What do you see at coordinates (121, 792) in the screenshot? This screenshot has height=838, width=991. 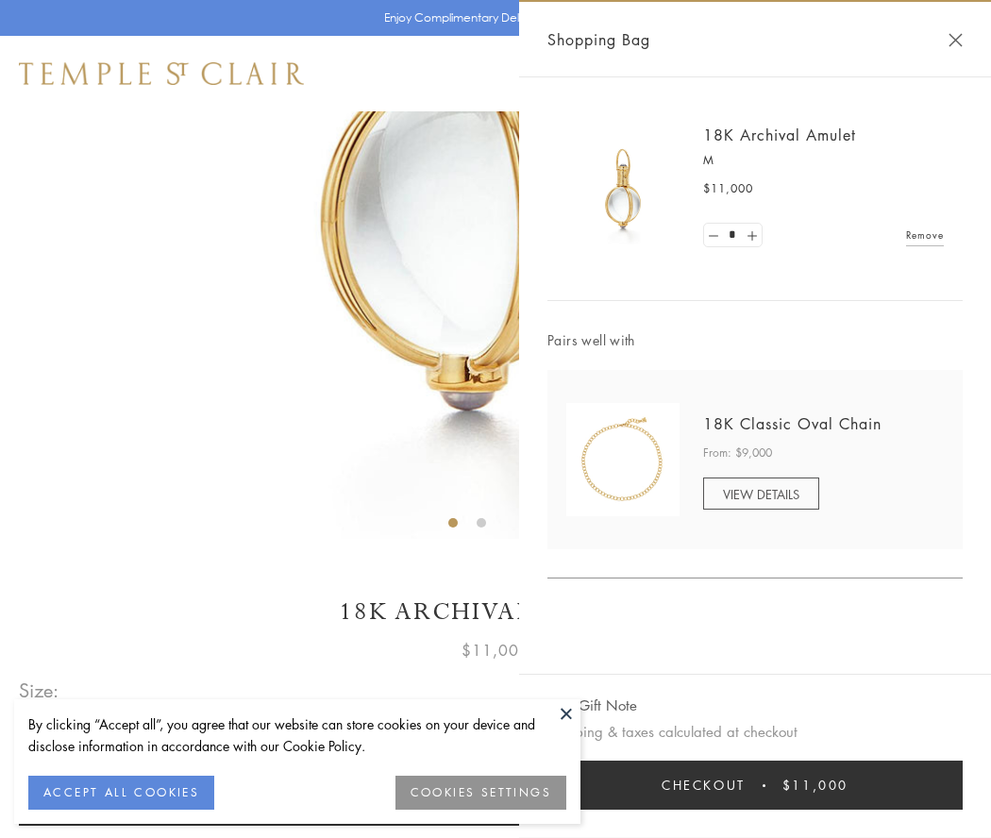 I see `button: ACCEPT ALL COOKIES` at bounding box center [121, 792].